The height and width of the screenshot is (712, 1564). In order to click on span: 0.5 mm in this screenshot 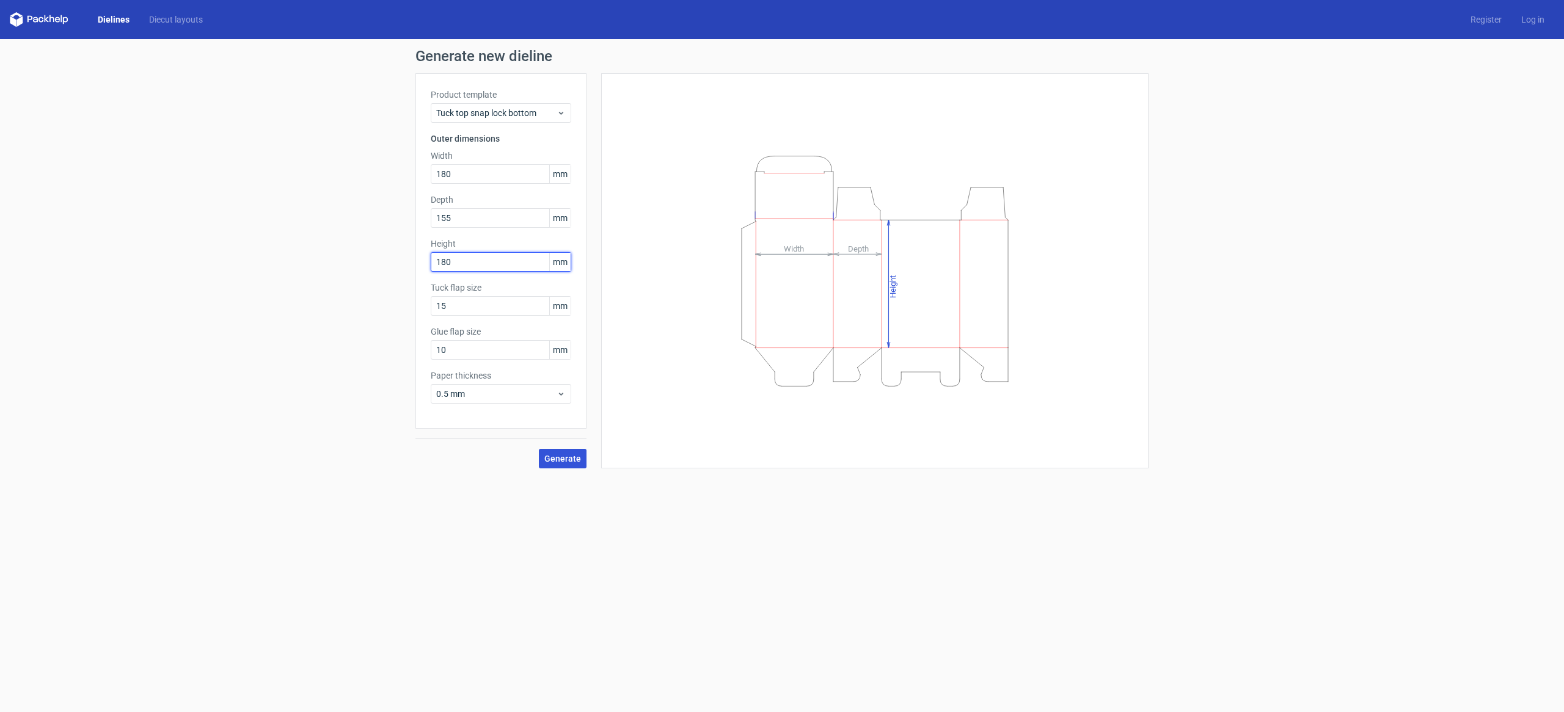, I will do `click(496, 394)`.